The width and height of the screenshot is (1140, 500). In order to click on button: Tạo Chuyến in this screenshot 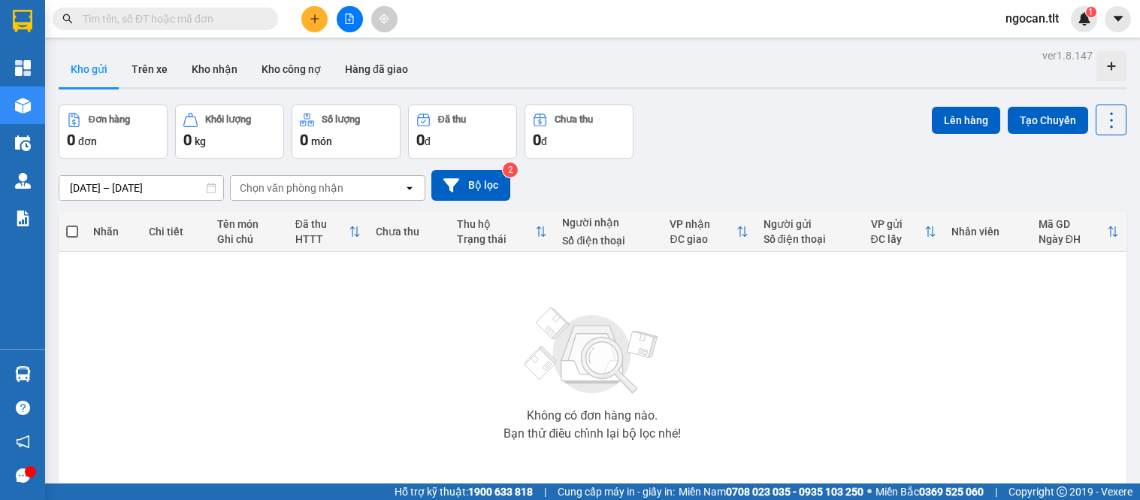, I will do `click(1048, 120)`.